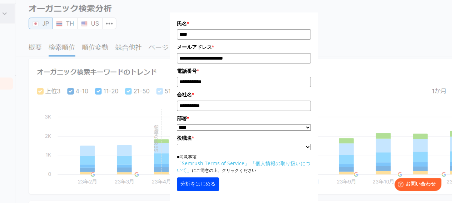 The width and height of the screenshot is (452, 203). What do you see at coordinates (244, 119) in the screenshot?
I see `label: 部署` at bounding box center [244, 119].